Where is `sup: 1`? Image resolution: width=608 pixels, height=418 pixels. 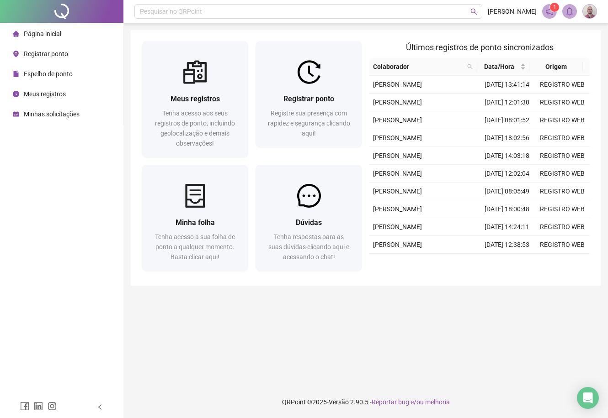
sup: 1 is located at coordinates (554, 7).